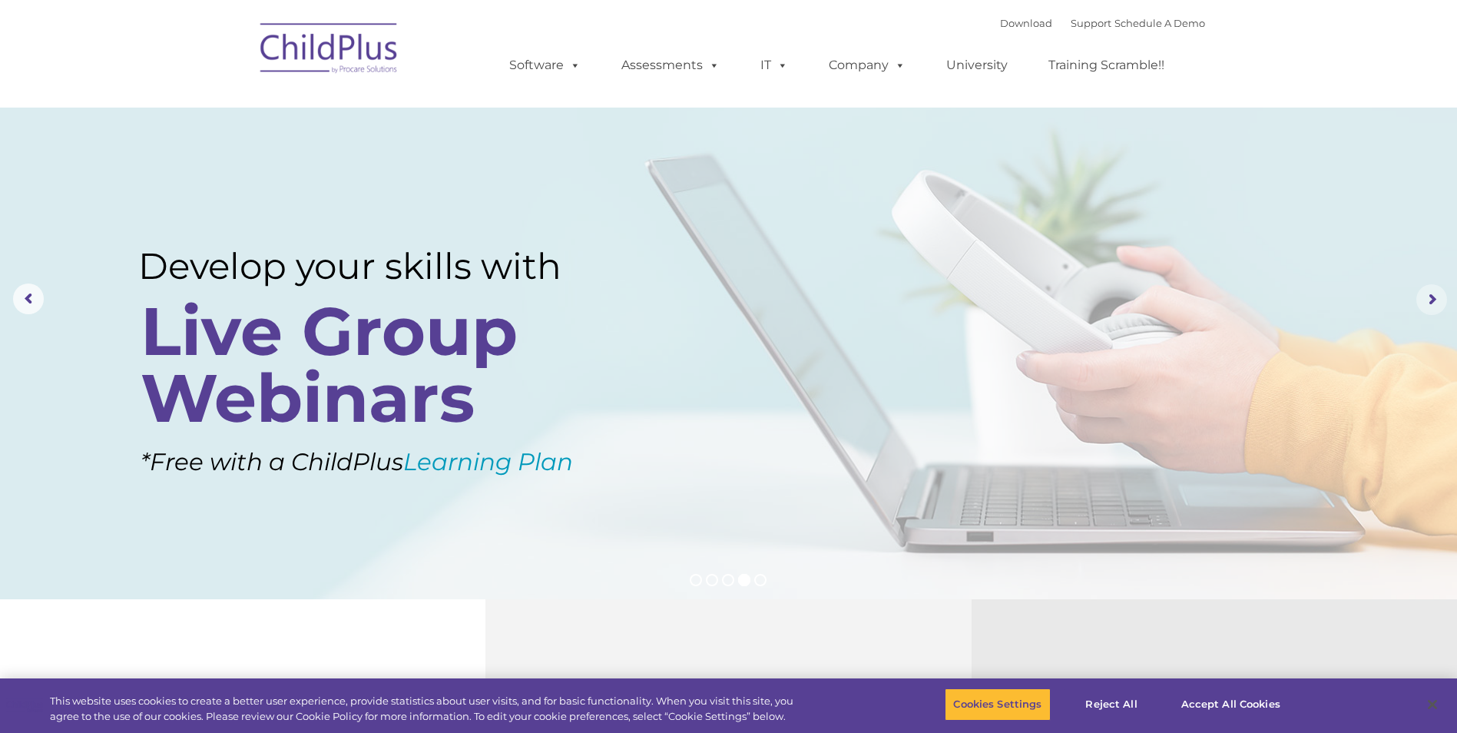 The image size is (1457, 733). What do you see at coordinates (997, 704) in the screenshot?
I see `button: Cookies Settings` at bounding box center [997, 704].